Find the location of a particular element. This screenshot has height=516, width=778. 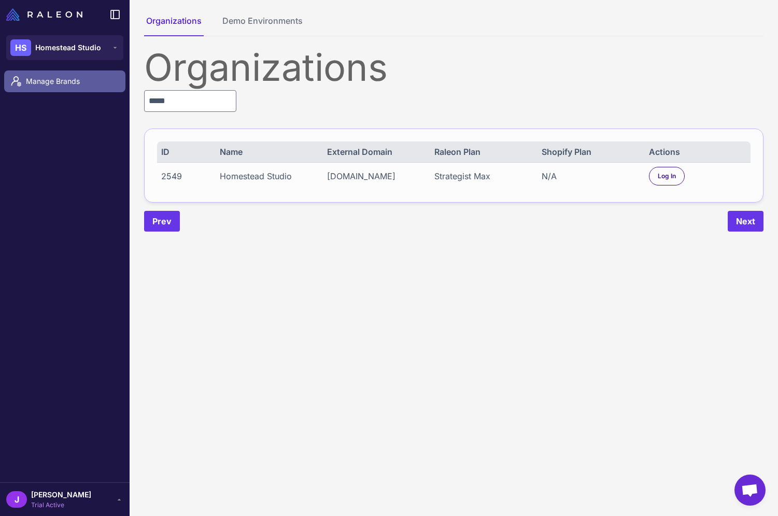

a: Manage Brands is located at coordinates (65, 81).